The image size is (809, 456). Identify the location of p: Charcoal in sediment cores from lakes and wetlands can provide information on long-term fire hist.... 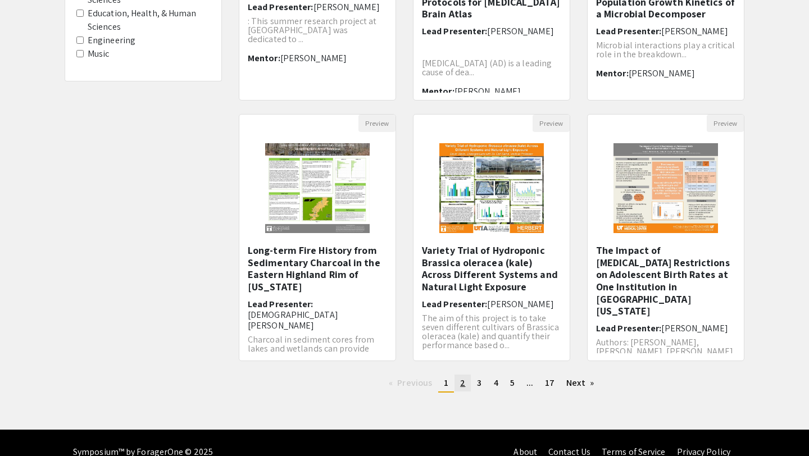
(318, 354).